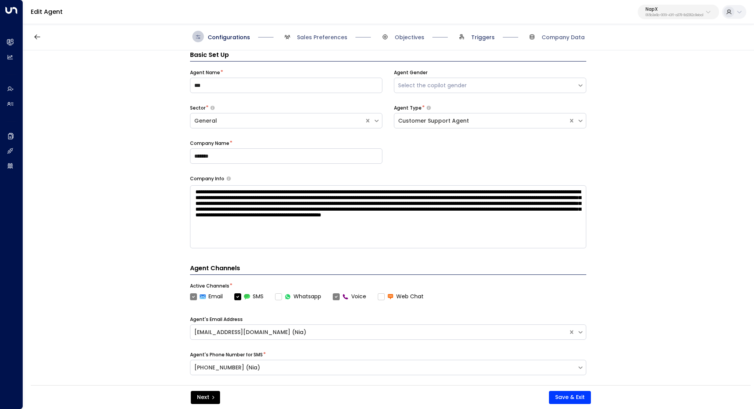  What do you see at coordinates (322, 37) in the screenshot?
I see `span: Sales Preferences` at bounding box center [322, 37].